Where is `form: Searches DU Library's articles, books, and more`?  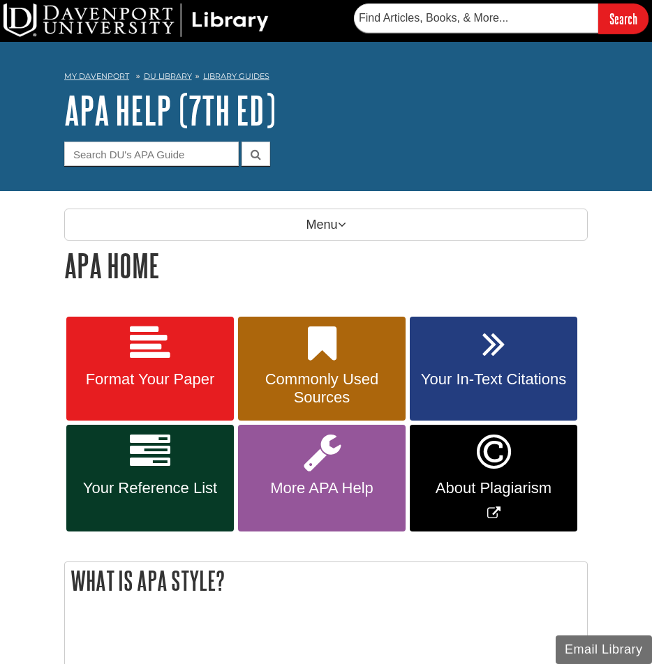
form: Searches DU Library's articles, books, and more is located at coordinates (501, 18).